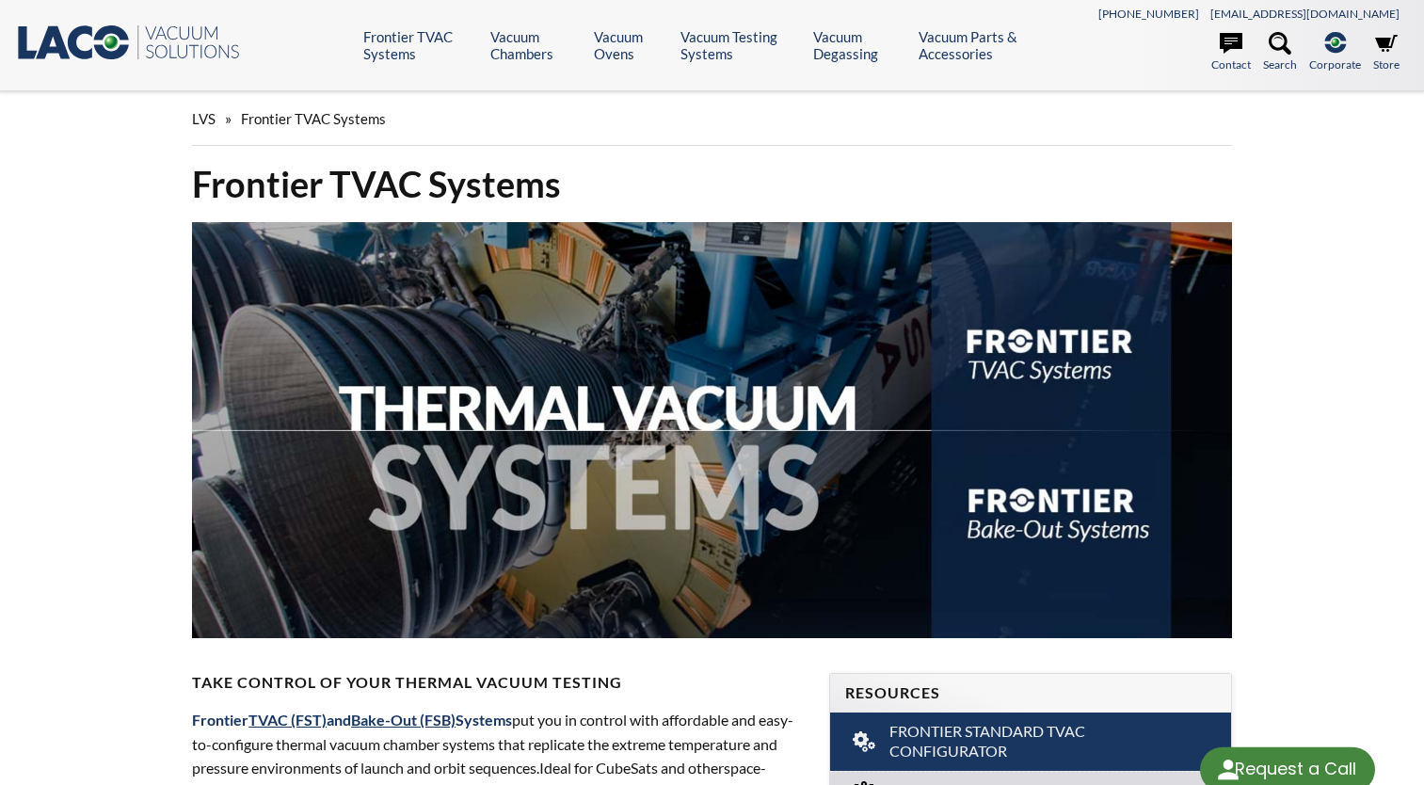  Describe the element at coordinates (1335, 64) in the screenshot. I see `span: Corporate` at that location.